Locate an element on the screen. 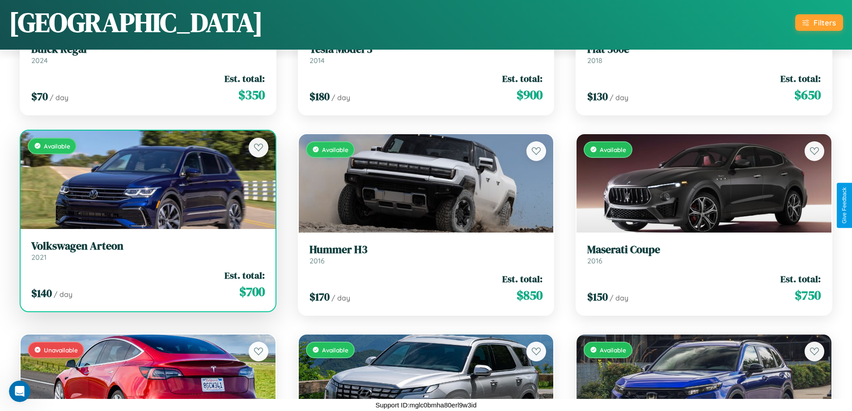 The height and width of the screenshot is (411, 852). h3: Hummer H3 is located at coordinates (426, 250).